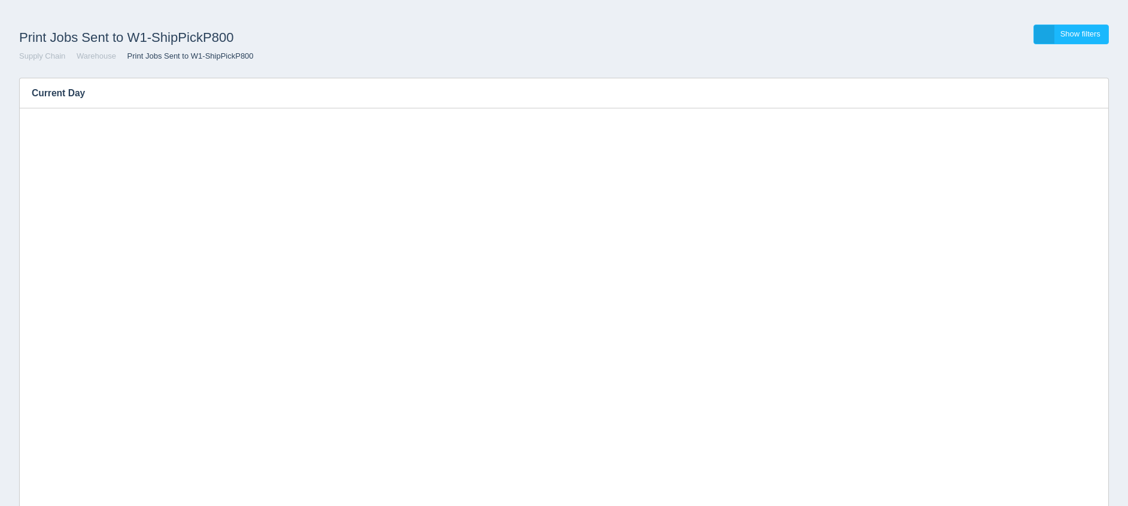 The width and height of the screenshot is (1128, 506). Describe the element at coordinates (546, 93) in the screenshot. I see `h3: Current Day` at that location.